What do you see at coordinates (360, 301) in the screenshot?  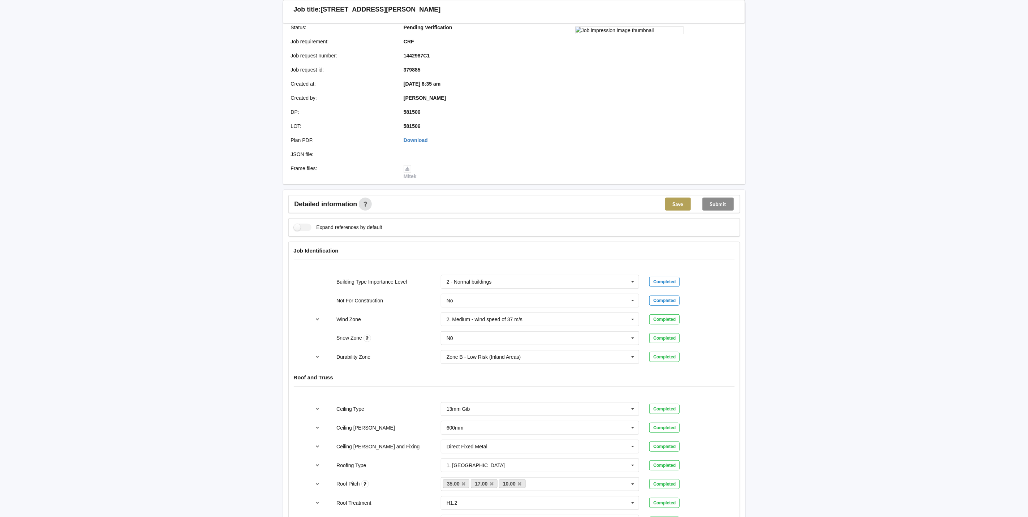 I see `label: Not For Construction` at bounding box center [360, 301].